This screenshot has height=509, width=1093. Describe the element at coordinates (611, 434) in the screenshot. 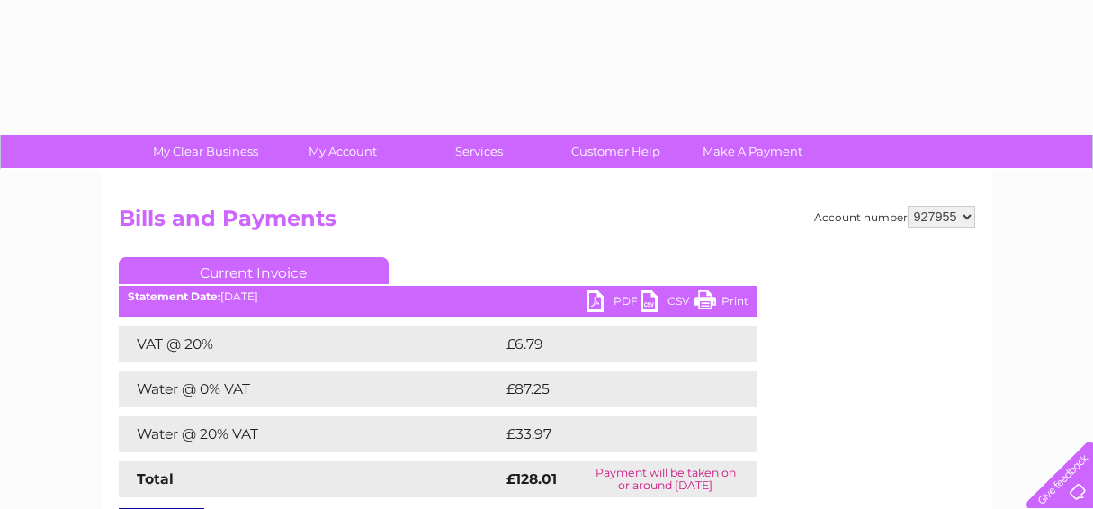

I see `td: £33.97` at that location.